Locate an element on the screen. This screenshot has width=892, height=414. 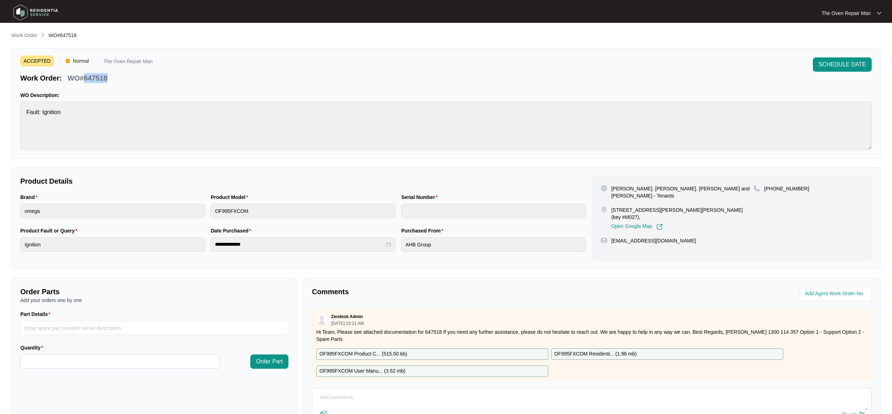
button: Order Part is located at coordinates (269, 362).